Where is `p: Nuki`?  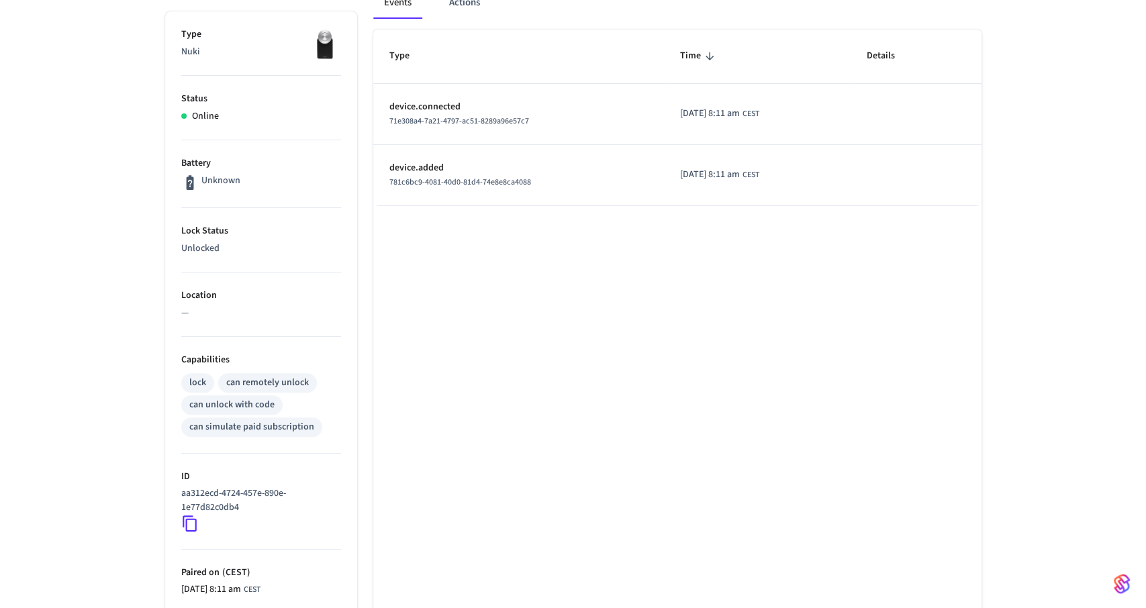
p: Nuki is located at coordinates (261, 52).